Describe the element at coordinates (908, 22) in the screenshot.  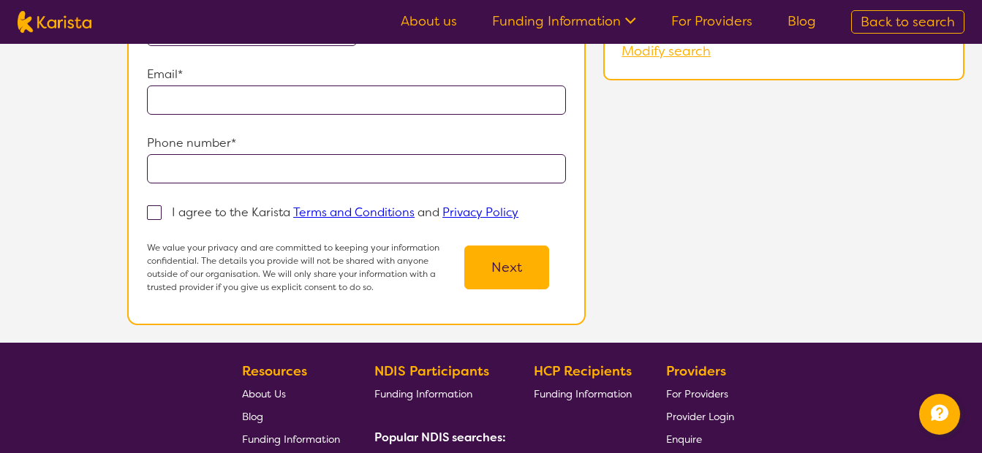
I see `a: Back to search` at that location.